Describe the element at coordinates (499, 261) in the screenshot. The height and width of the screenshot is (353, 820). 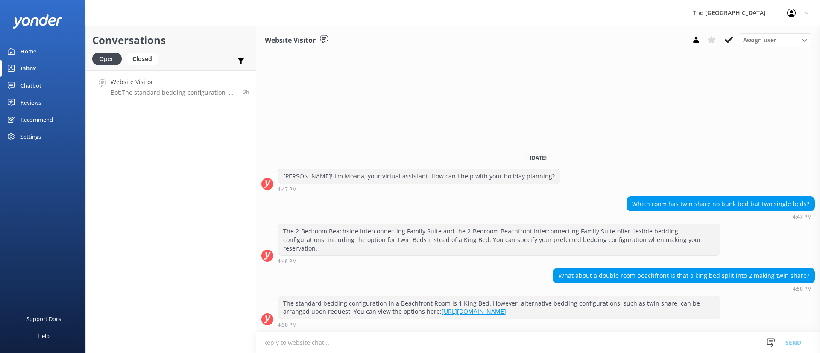
I see `div: 04:48pm 16-Aug-2025 (UTC -10:00) Pacific/Honolulu` at that location.